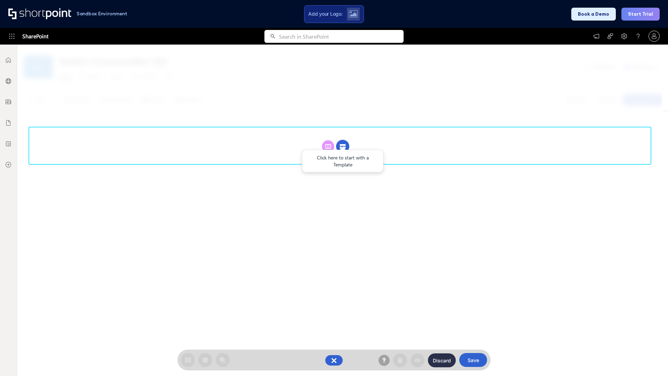  What do you see at coordinates (102, 14) in the screenshot?
I see `h1: Sandbox Environment` at bounding box center [102, 14].